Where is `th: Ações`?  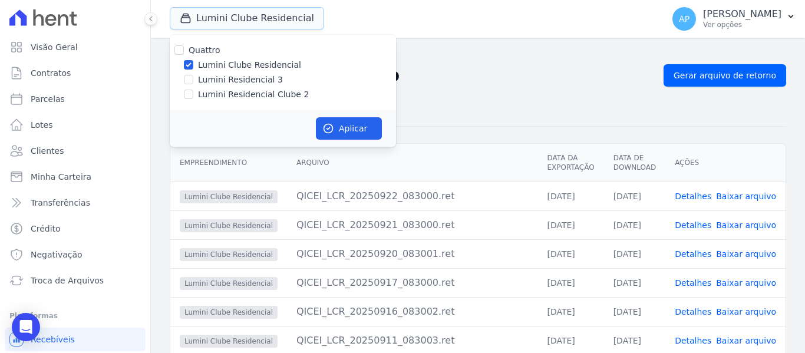
th: Ações is located at coordinates (725, 163).